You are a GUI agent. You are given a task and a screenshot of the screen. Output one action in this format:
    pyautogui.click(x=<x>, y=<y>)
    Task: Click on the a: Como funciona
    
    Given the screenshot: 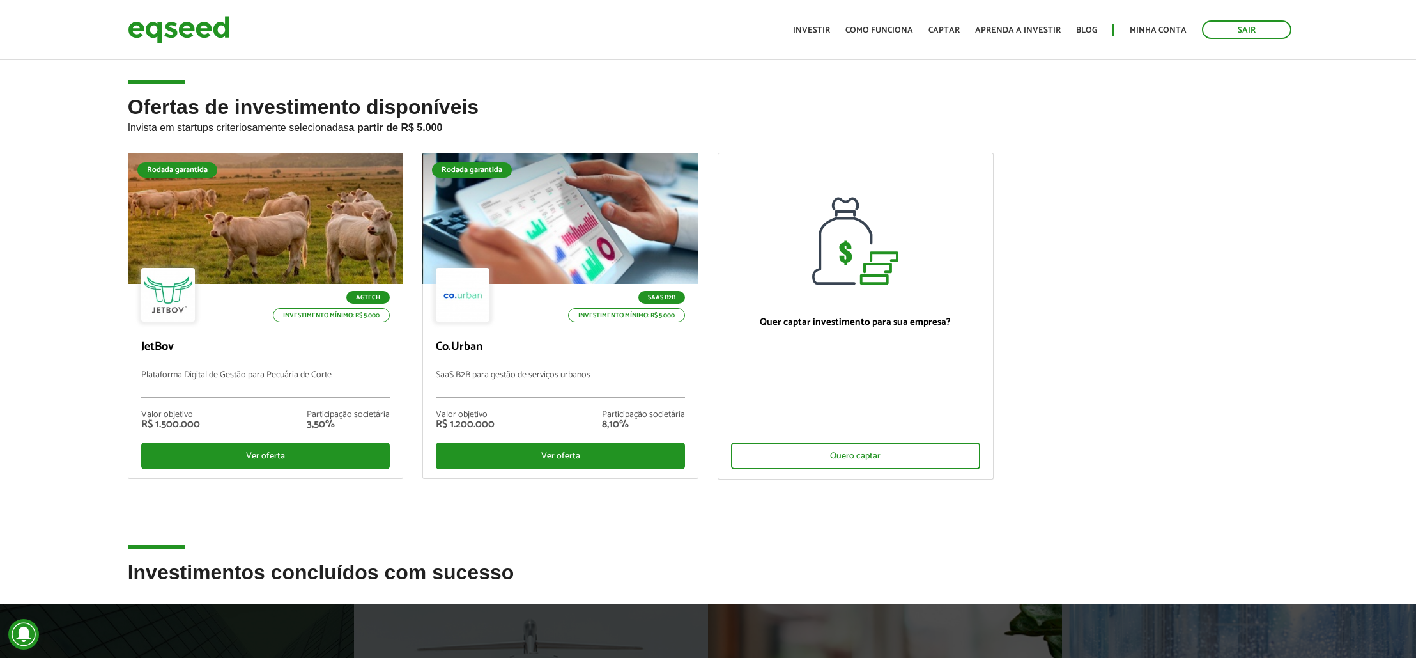 What is the action you would take?
    pyautogui.click(x=880, y=30)
    